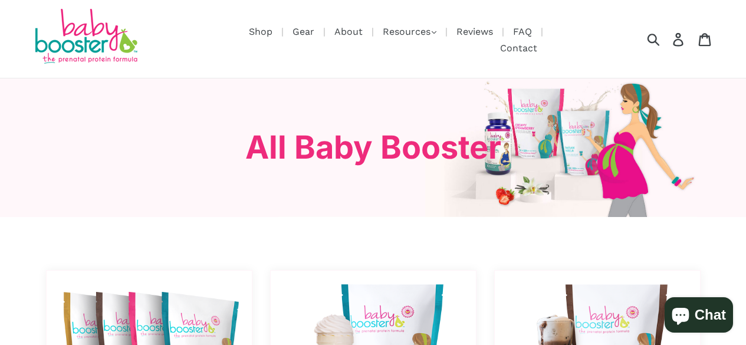 The height and width of the screenshot is (345, 746). I want to click on button: Resources, so click(409, 32).